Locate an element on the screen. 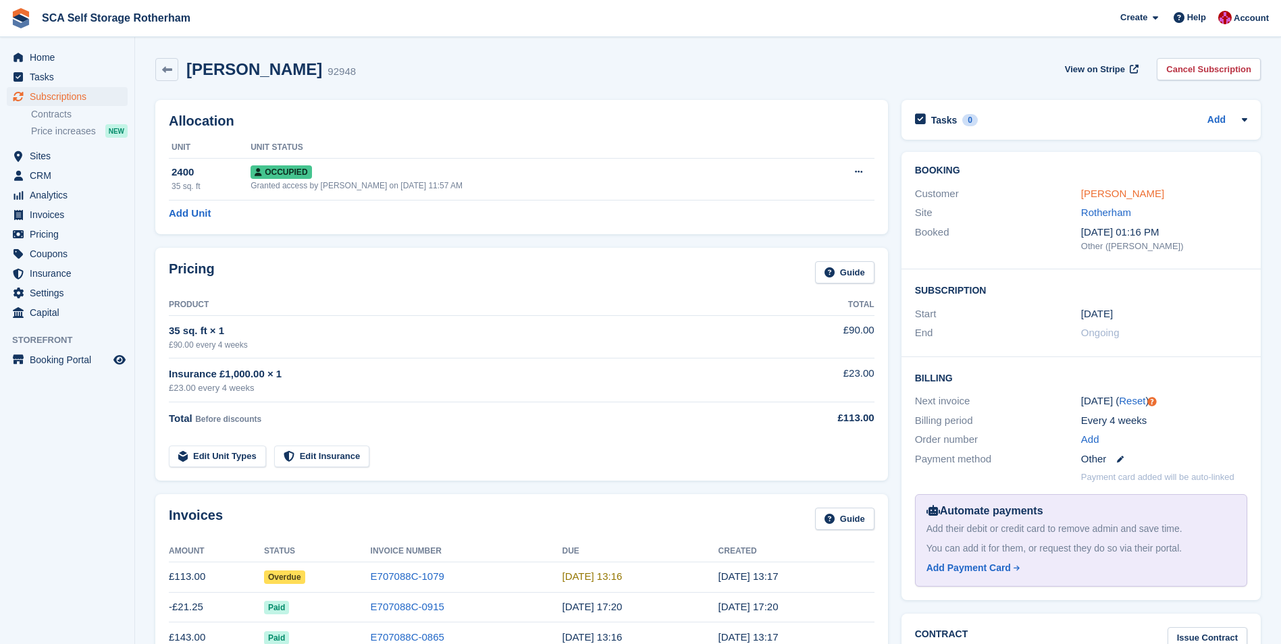 The width and height of the screenshot is (1281, 644). td: -£21.25 is located at coordinates (216, 607).